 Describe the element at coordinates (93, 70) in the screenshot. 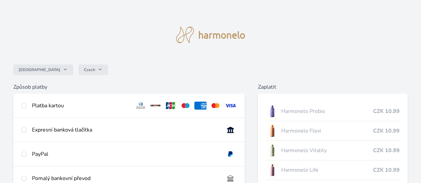

I see `button: Czech` at that location.